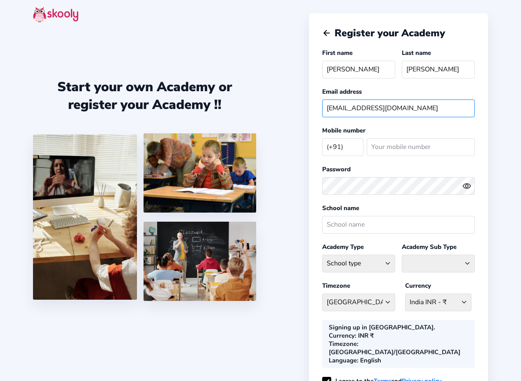 This screenshot has height=381, width=521. I want to click on input: Your first name, so click(359, 69).